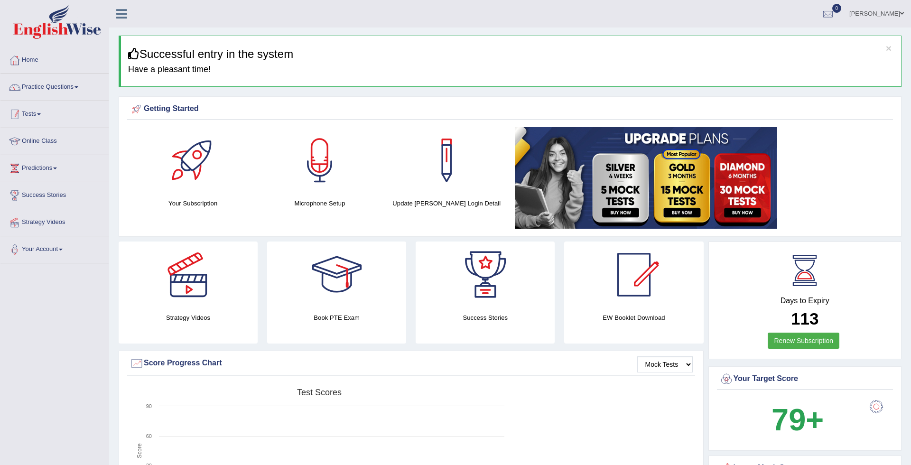  What do you see at coordinates (319, 203) in the screenshot?
I see `h4: Microphone Setup` at bounding box center [319, 203].